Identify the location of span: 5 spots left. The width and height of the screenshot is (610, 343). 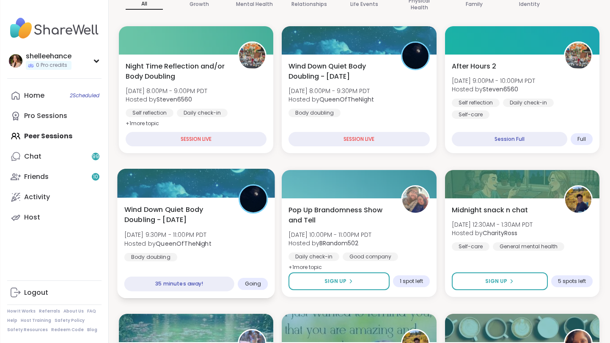
(572, 281).